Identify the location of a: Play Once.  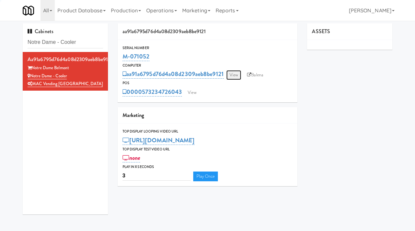
(206, 176).